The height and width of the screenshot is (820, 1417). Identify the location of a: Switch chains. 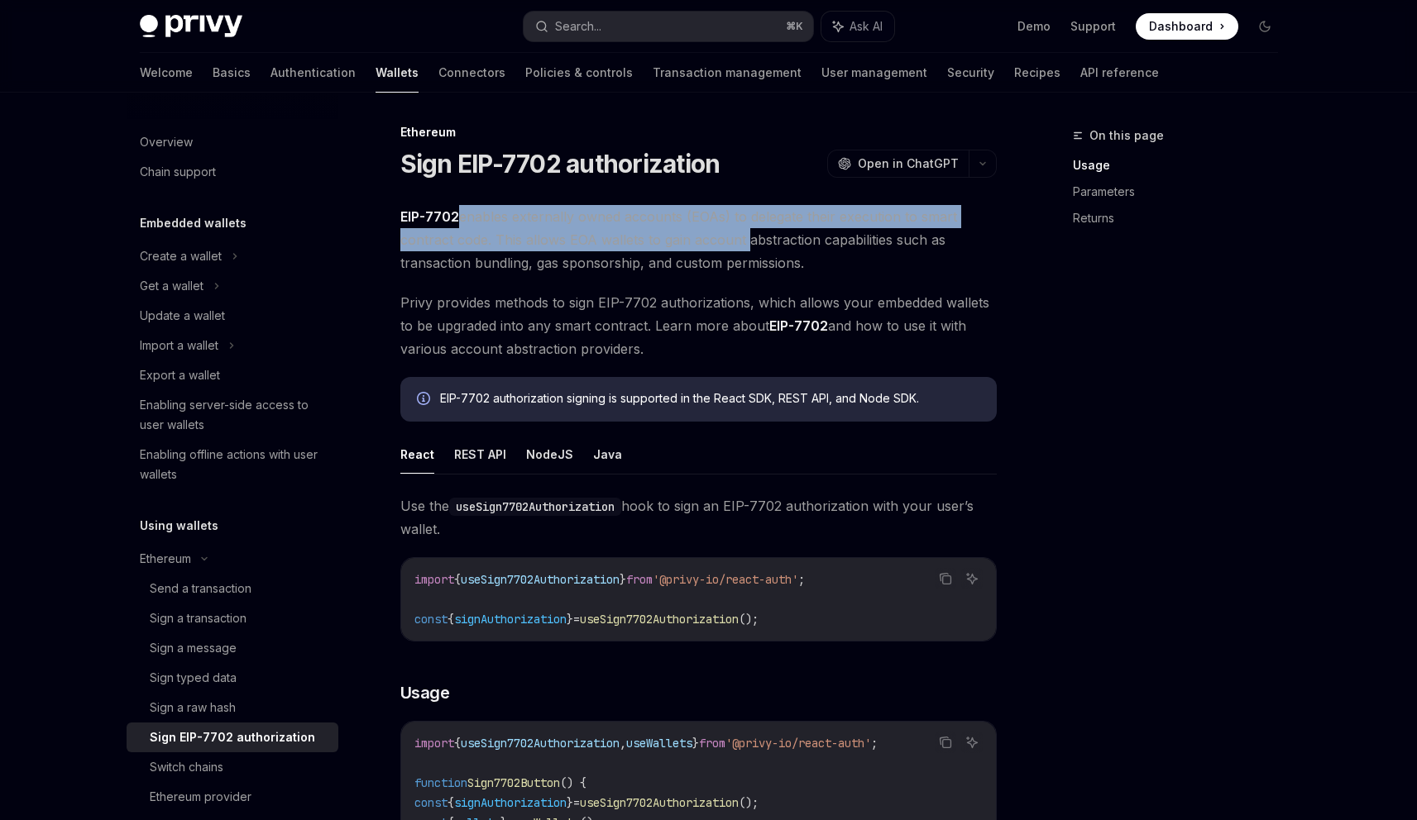
(232, 767).